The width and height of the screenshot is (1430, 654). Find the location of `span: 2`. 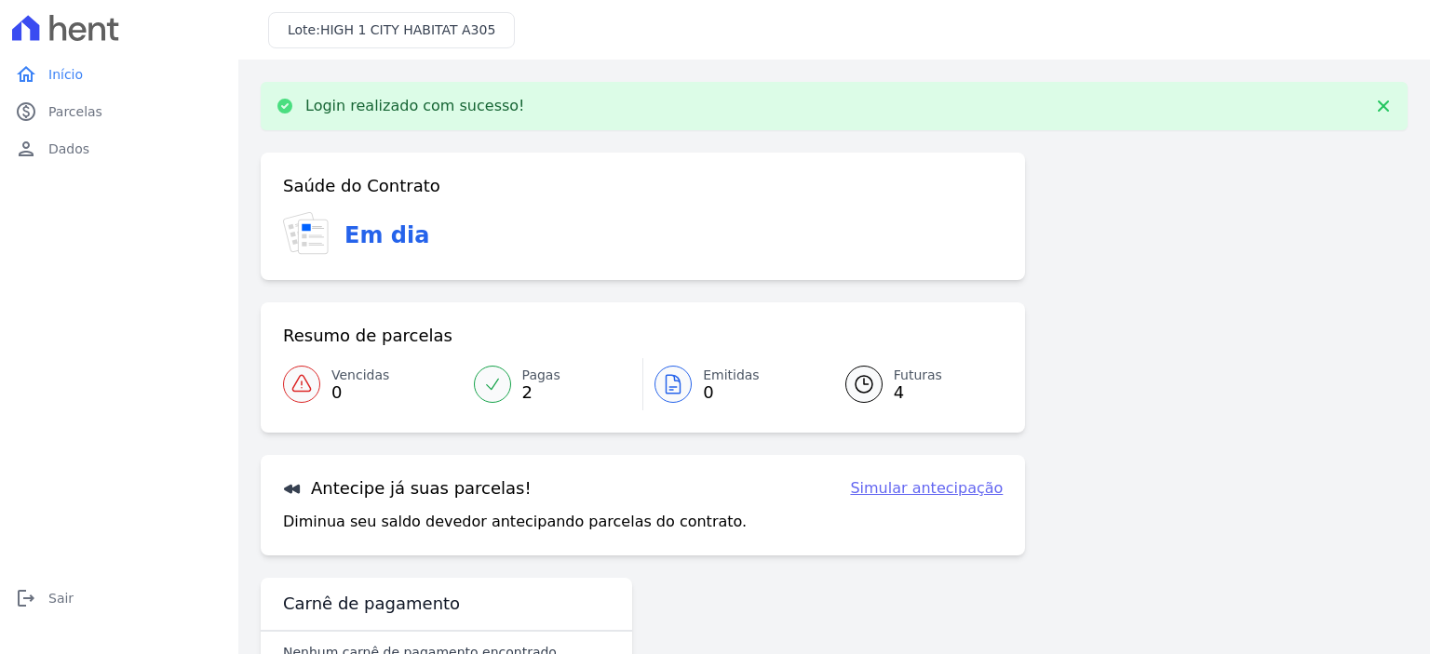

span: 2 is located at coordinates (541, 393).